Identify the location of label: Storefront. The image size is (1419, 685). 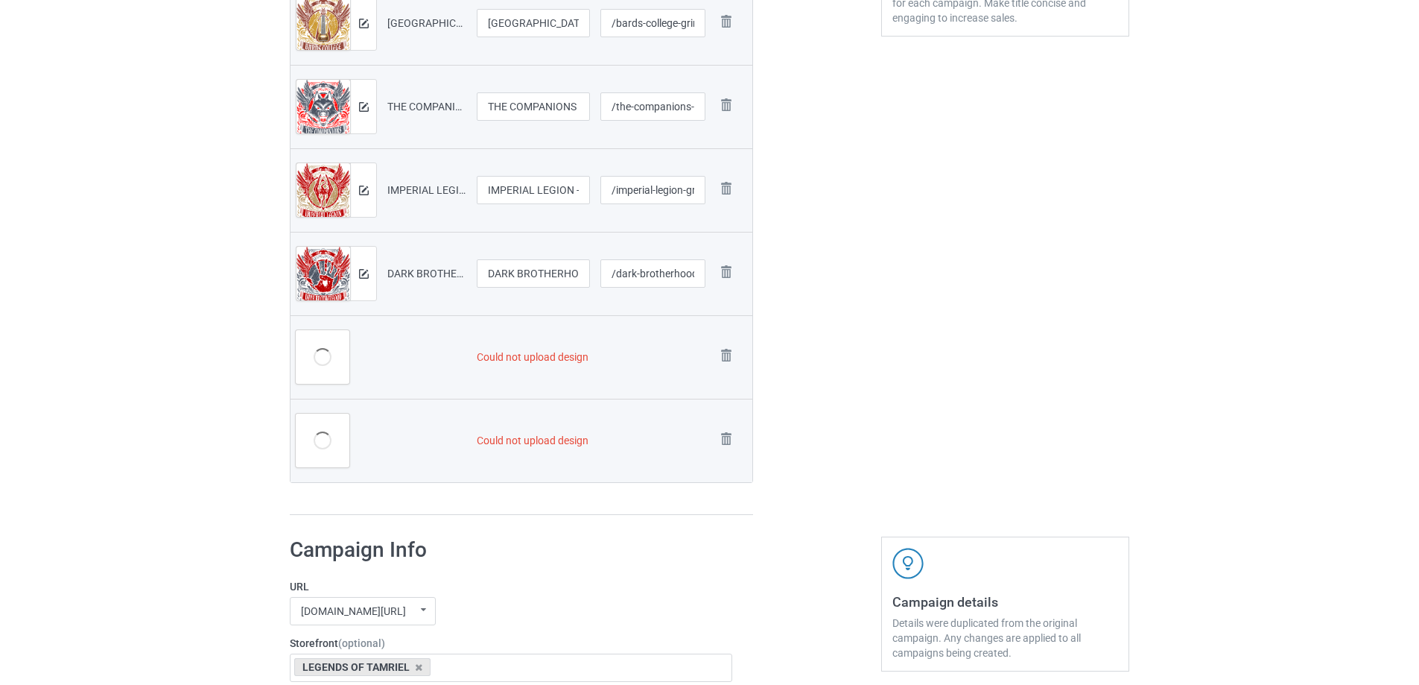
(511, 643).